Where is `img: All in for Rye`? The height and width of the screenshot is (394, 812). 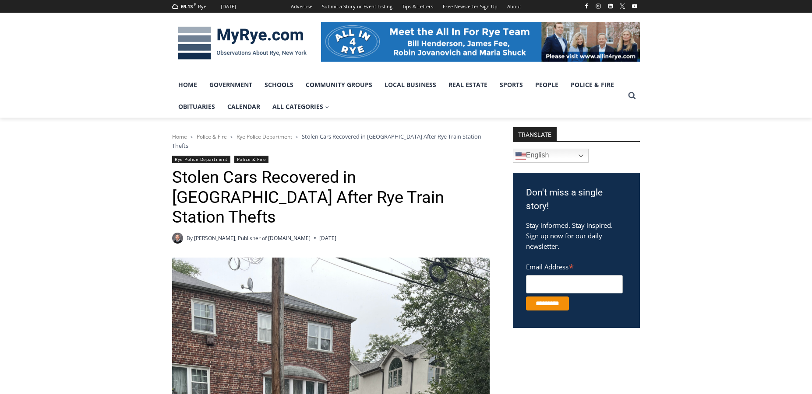
img: All in for Rye is located at coordinates (480, 42).